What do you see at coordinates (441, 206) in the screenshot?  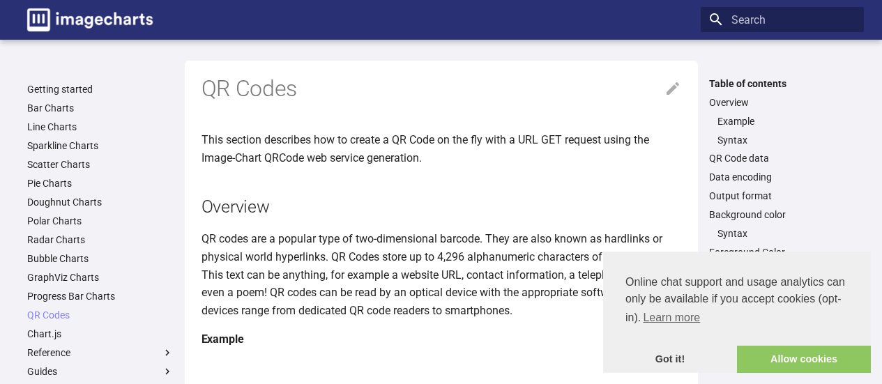 I see `h2: Overview` at bounding box center [441, 206].